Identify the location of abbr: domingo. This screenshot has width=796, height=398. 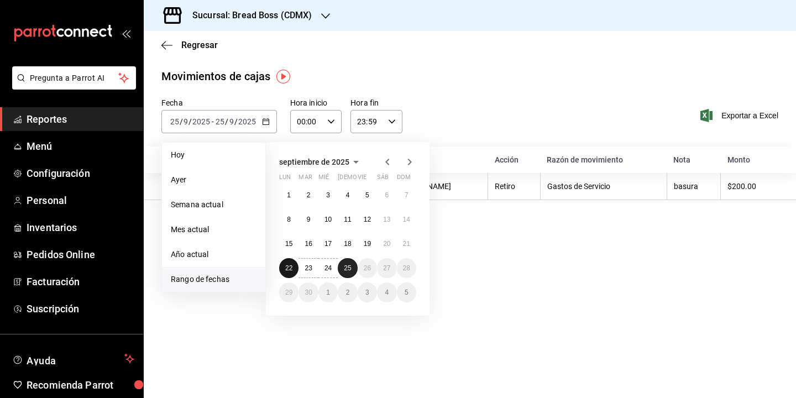
(403, 179).